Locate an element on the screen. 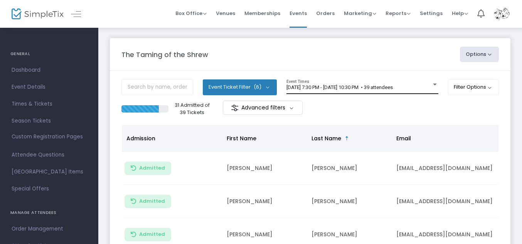  span: Attendee Questions is located at coordinates (49, 155).